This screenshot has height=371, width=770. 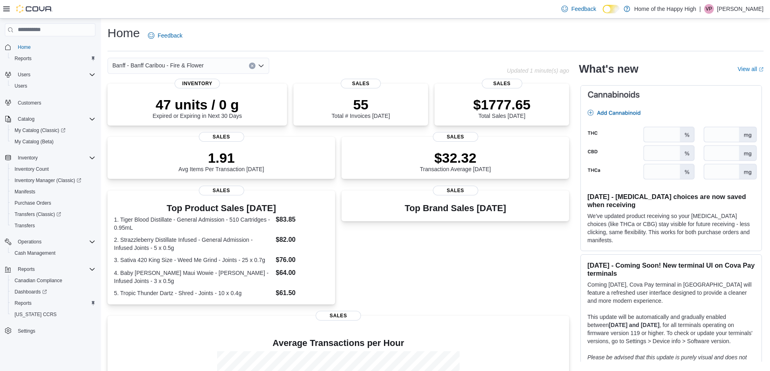 What do you see at coordinates (578, 9) in the screenshot?
I see `a: Feedback` at bounding box center [578, 9].